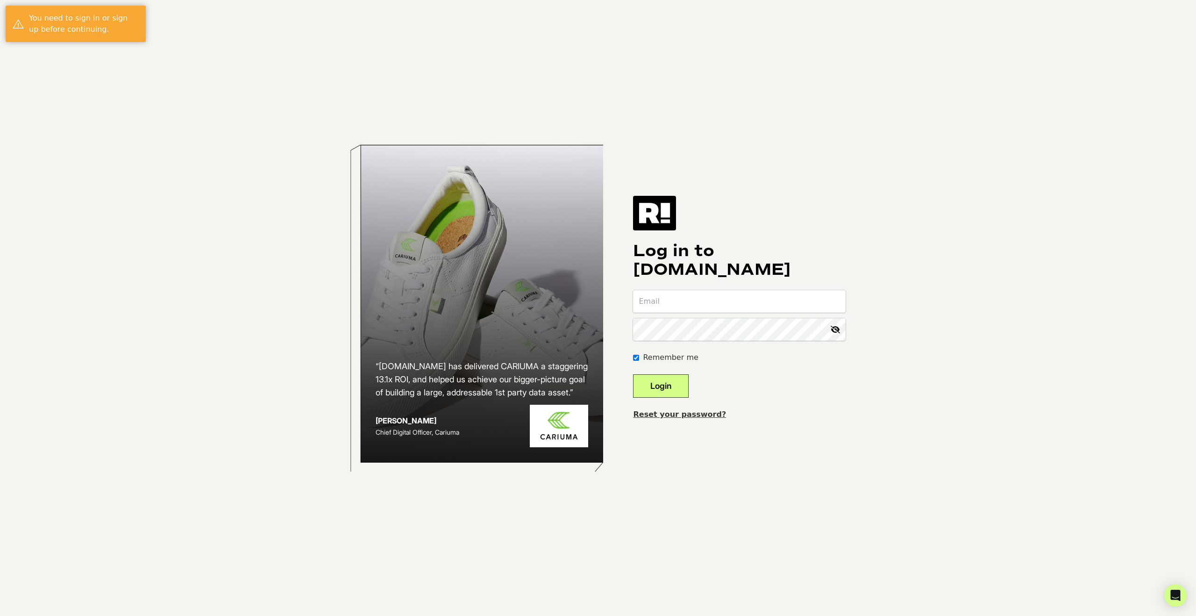 This screenshot has height=616, width=1196. What do you see at coordinates (655, 213) in the screenshot?
I see `img: Retention.com` at bounding box center [655, 213].